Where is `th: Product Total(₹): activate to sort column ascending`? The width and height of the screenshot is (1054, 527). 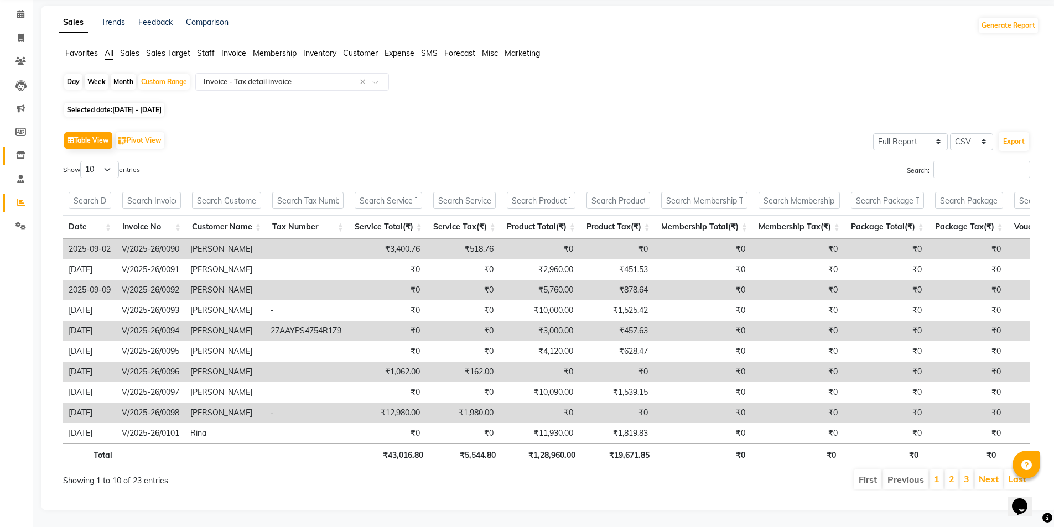 th: Product Total(₹): activate to sort column ascending is located at coordinates (541, 227).